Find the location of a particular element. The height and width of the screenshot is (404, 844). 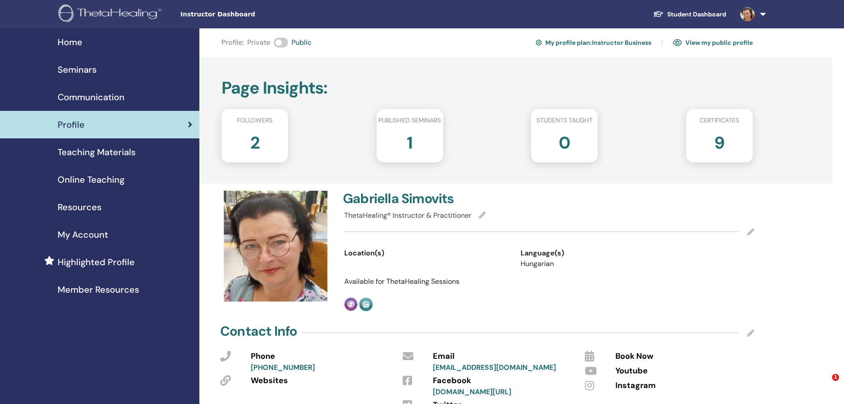

span: Phone is located at coordinates (263, 356).